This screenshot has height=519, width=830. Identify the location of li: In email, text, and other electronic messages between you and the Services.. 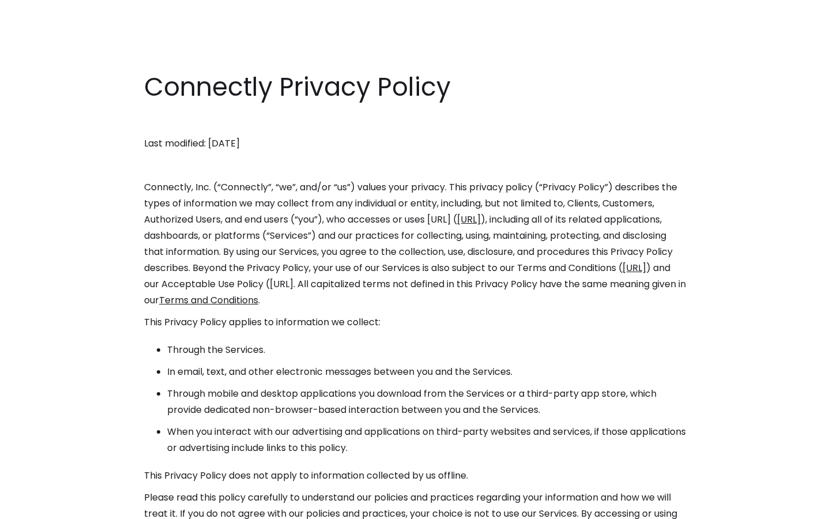
(426, 372).